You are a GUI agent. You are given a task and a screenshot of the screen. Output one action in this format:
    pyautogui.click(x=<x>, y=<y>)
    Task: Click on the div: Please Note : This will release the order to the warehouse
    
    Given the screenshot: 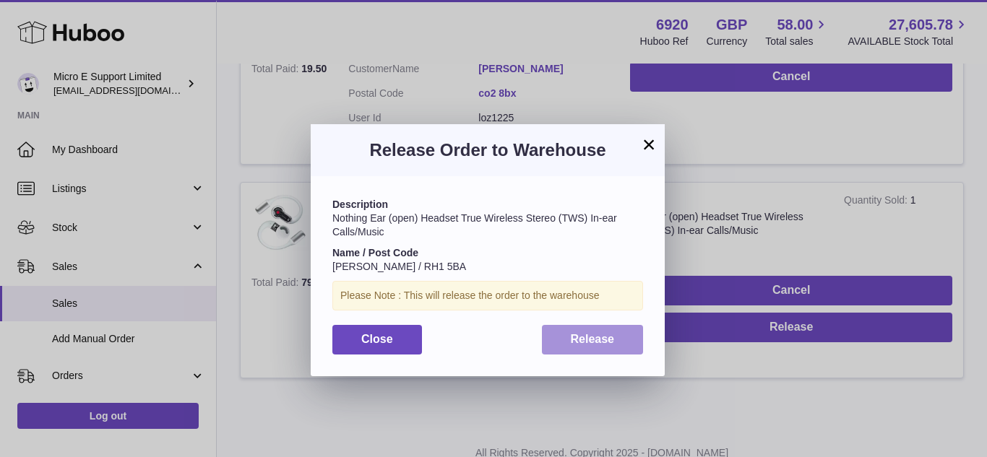 What is the action you would take?
    pyautogui.click(x=488, y=296)
    